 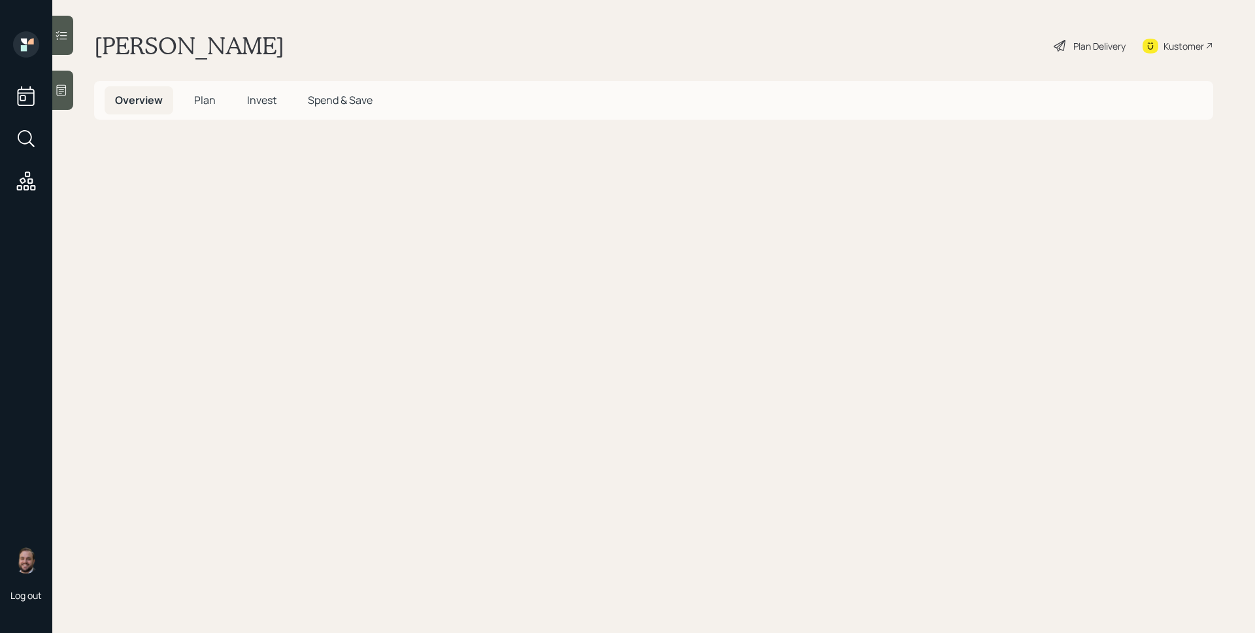 I want to click on span: Spend & Save, so click(x=340, y=100).